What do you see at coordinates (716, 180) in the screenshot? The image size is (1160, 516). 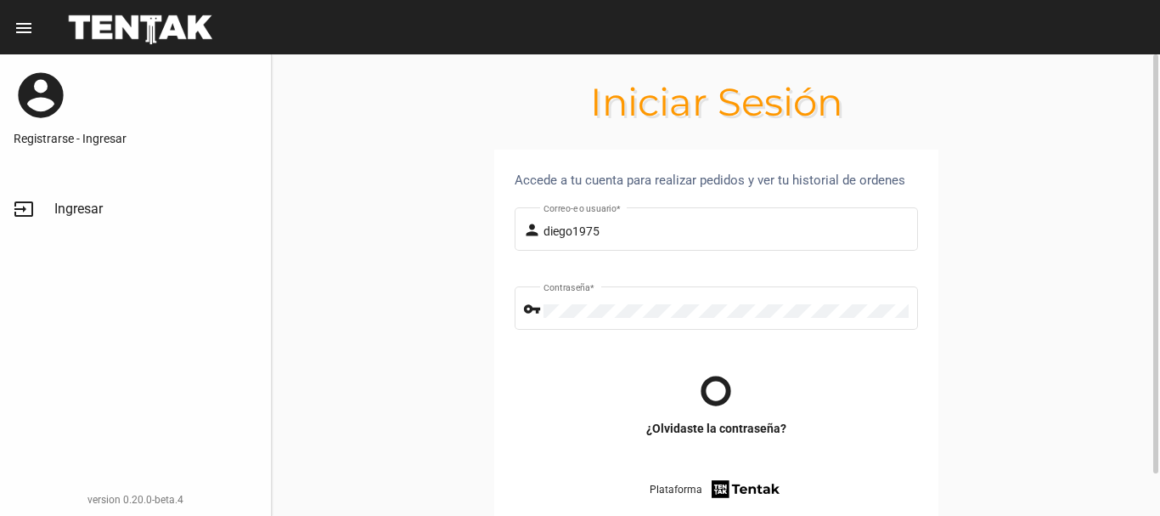 I see `div: Accede a tu cuenta para realizar pedidos y ver tu historial de ordenes` at bounding box center [716, 180].